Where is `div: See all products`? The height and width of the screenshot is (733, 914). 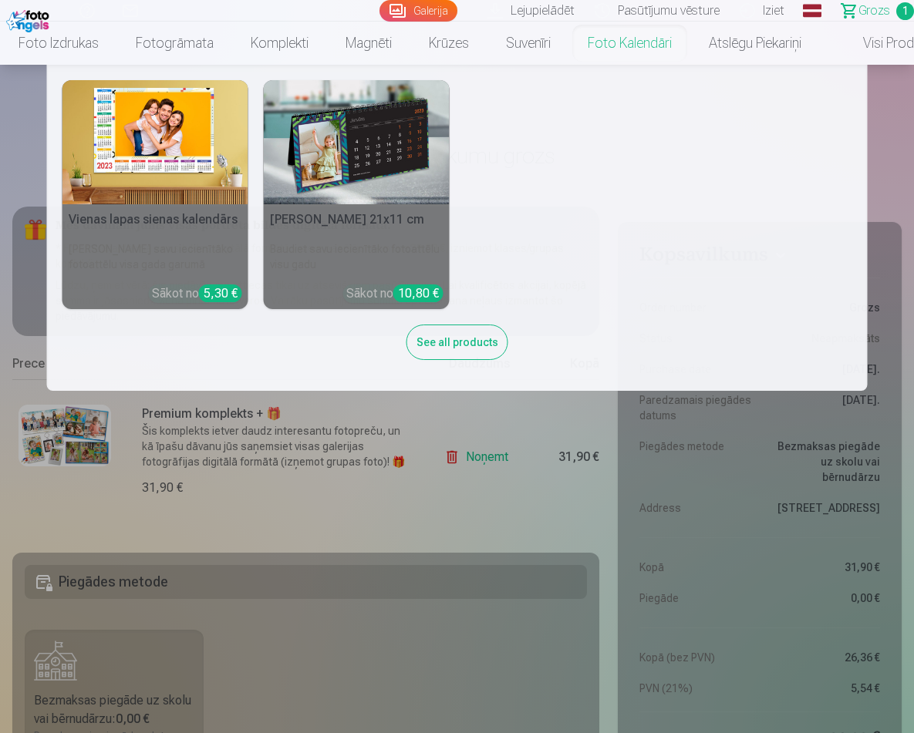 div: See all products is located at coordinates (457, 342).